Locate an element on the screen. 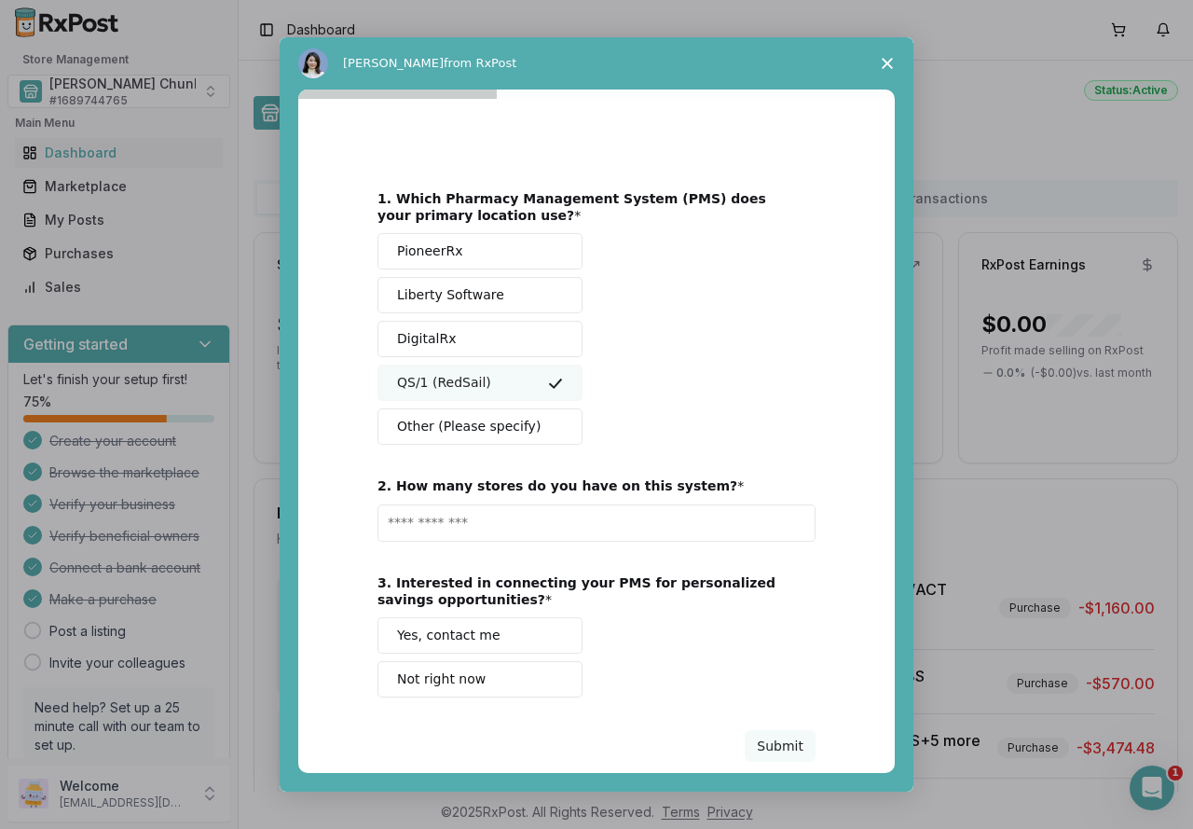  img: Profile image for Alice is located at coordinates (313, 63).